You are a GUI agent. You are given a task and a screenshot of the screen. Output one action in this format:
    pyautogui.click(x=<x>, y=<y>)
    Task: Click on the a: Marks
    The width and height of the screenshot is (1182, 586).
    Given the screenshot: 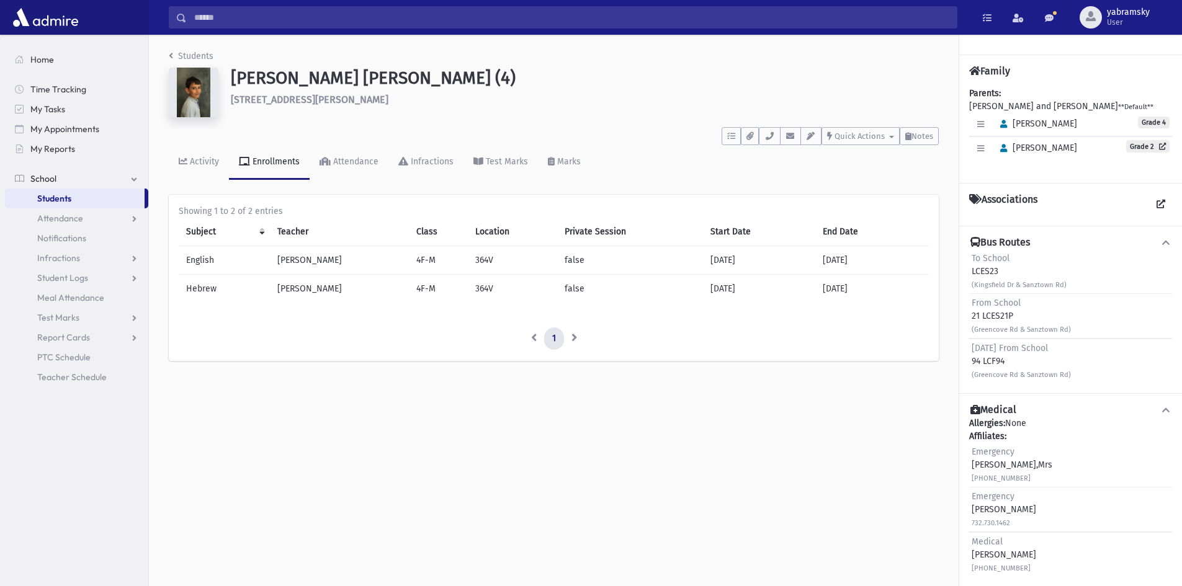 What is the action you would take?
    pyautogui.click(x=564, y=163)
    